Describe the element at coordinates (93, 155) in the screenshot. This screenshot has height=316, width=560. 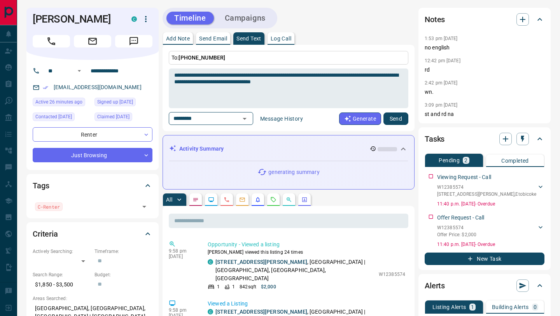
I see `div: Just Browsing` at that location.